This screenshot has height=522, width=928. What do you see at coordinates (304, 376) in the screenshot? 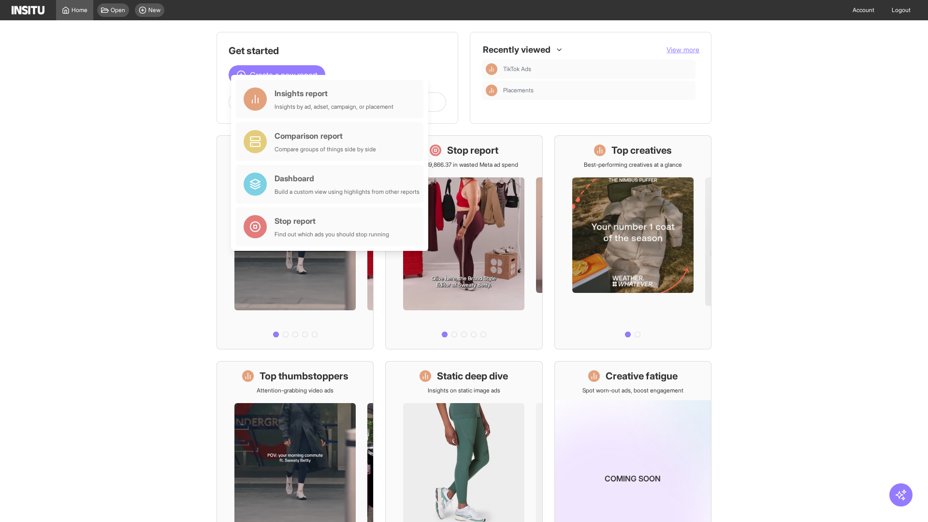
I see `h1: Top thumbstoppers` at bounding box center [304, 376].